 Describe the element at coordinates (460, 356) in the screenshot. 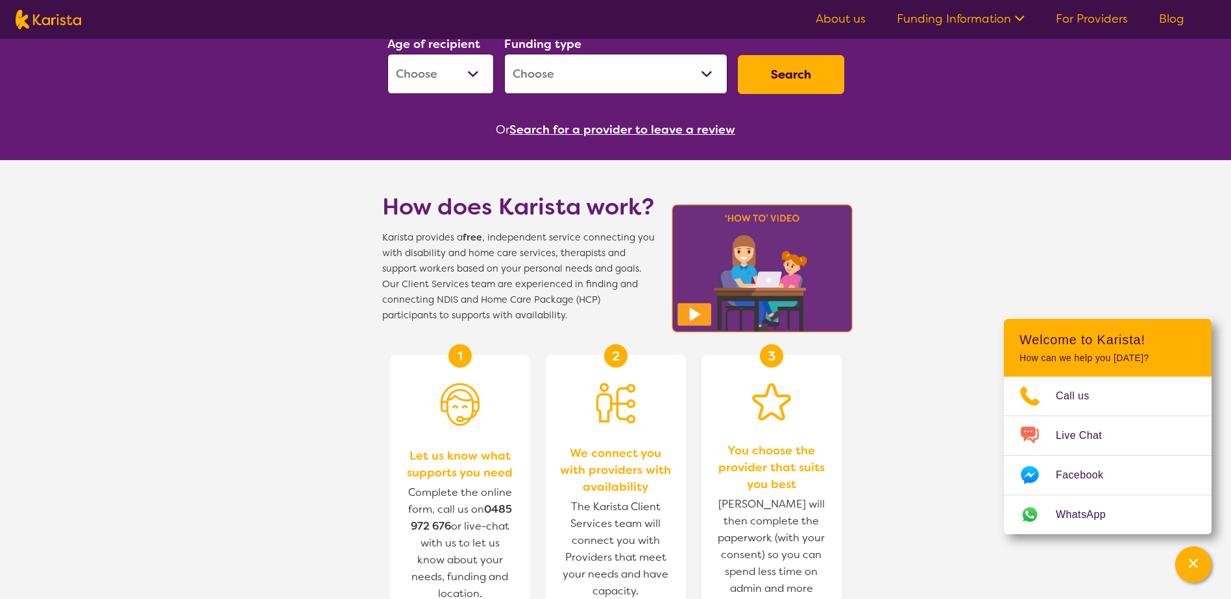

I see `div: 1` at that location.